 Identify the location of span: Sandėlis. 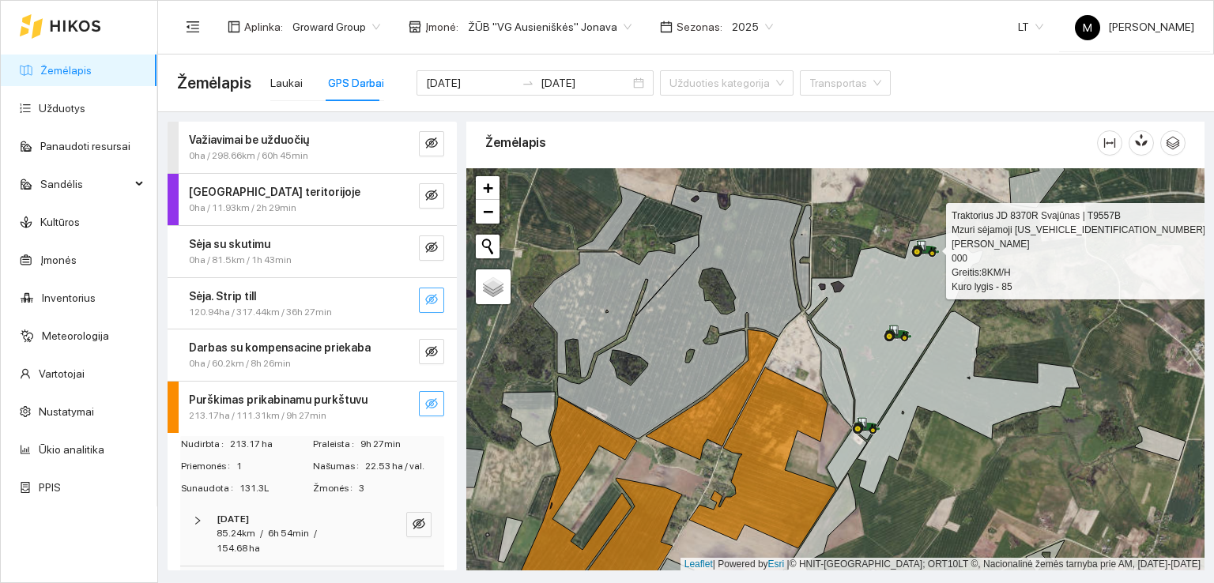
(85, 184).